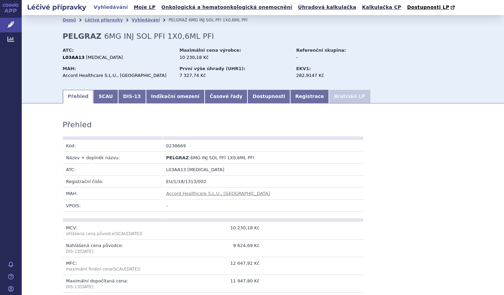  Describe the element at coordinates (213, 230) in the screenshot. I see `td: 10 230,18 Kč` at that location.